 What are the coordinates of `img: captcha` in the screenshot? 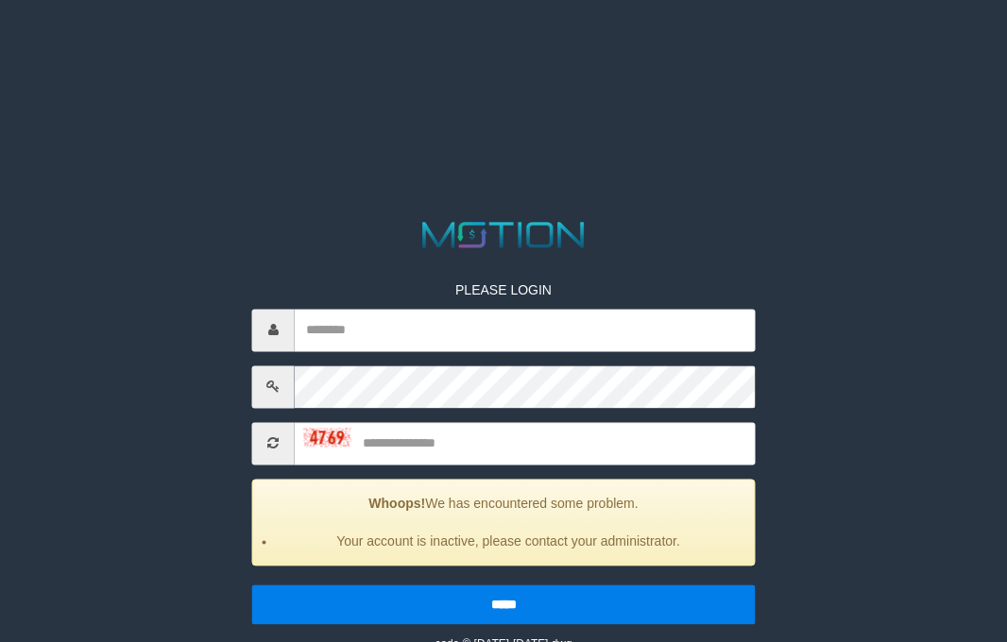 It's located at (328, 437).